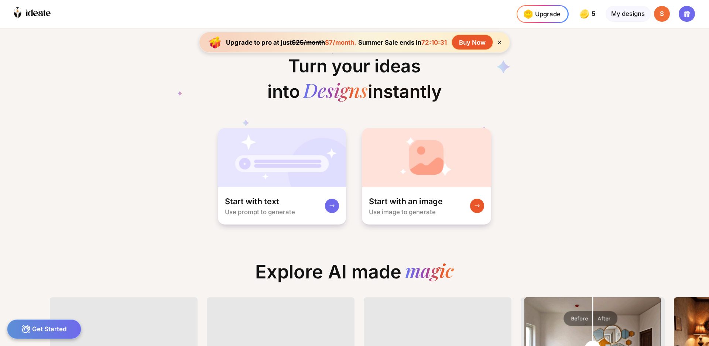 This screenshot has width=709, height=346. Describe the element at coordinates (340, 42) in the screenshot. I see `span: $7/month.` at that location.